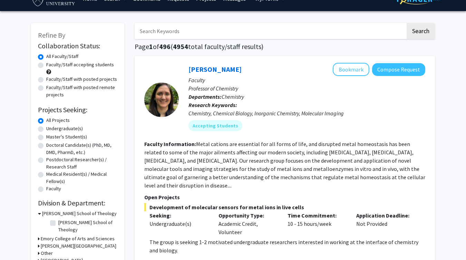 The height and width of the screenshot is (260, 466). Describe the element at coordinates (78, 238) in the screenshot. I see `h3: Emory College of Arts and Sciences` at that location.